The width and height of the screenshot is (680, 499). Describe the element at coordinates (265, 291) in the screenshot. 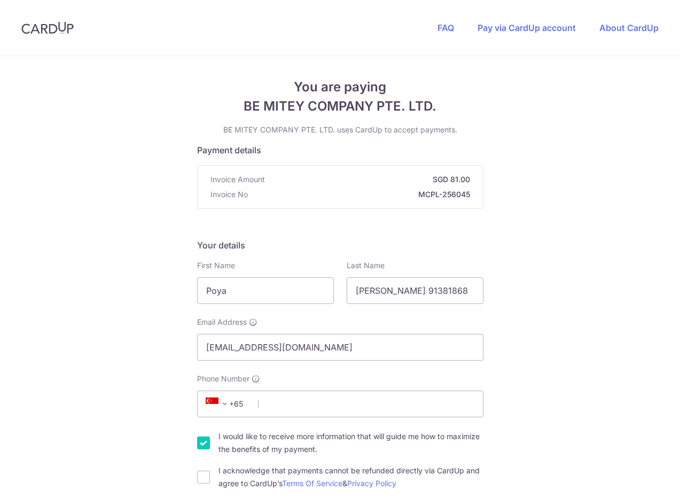

I see `input: First name` at that location.